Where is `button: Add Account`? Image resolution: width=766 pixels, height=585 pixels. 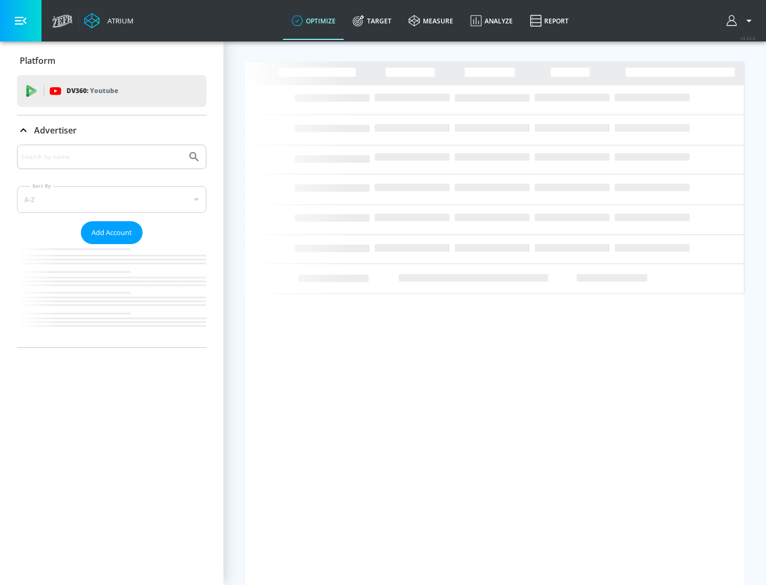
button: Add Account is located at coordinates (112, 233).